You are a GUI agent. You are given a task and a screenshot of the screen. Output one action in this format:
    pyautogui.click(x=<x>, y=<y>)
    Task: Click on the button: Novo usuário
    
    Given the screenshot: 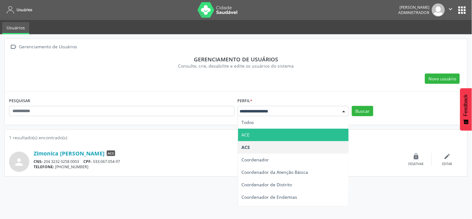 What is the action you would take?
    pyautogui.click(x=442, y=79)
    